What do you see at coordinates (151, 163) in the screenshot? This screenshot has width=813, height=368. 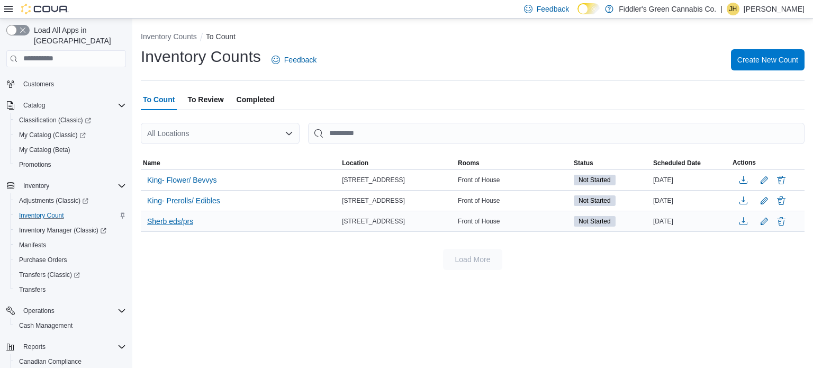 I see `span: Name` at bounding box center [151, 163].